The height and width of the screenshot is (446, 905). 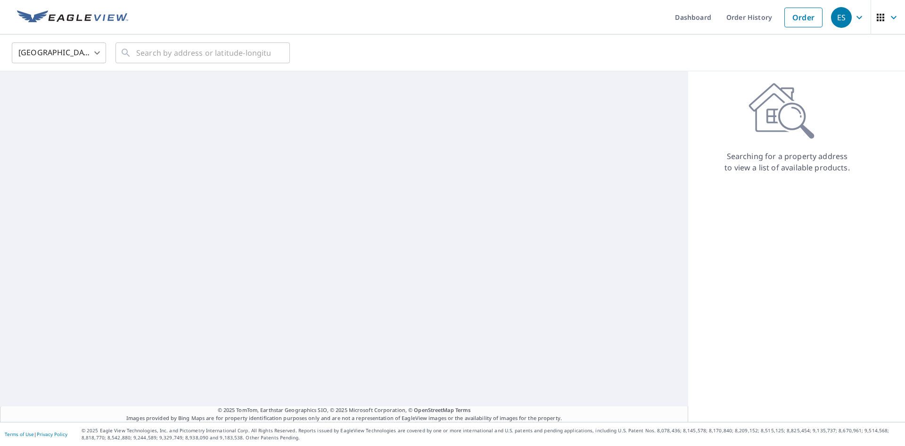 What do you see at coordinates (344, 410) in the screenshot?
I see `span: © 2025 TomTom, Earthstar Geographics SIO, © 2025 Microsoft Corporation, ©` at bounding box center [344, 410].